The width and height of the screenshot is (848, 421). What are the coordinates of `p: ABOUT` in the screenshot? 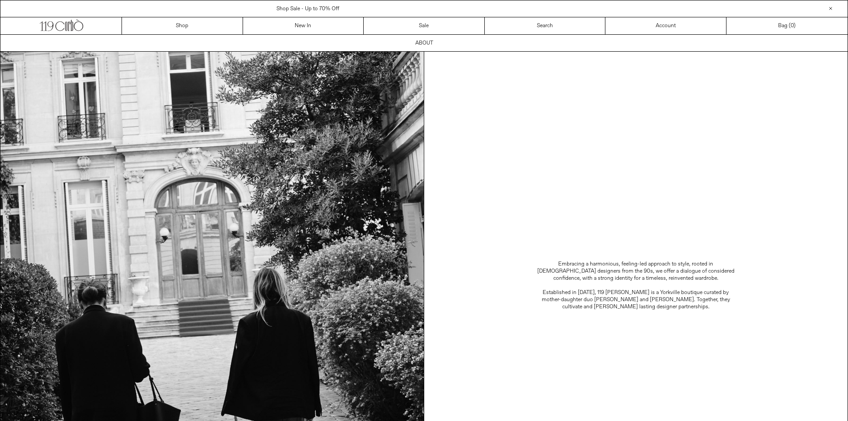 It's located at (424, 43).